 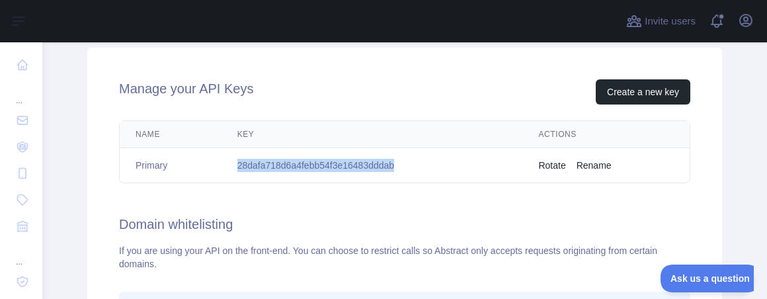 What do you see at coordinates (170, 165) in the screenshot?
I see `td: Primary` at bounding box center [170, 165].